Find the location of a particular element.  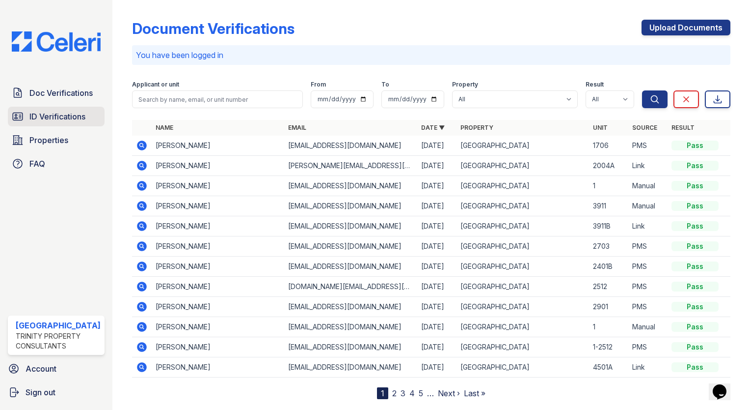

a: Upload Documents is located at coordinates (686, 27).